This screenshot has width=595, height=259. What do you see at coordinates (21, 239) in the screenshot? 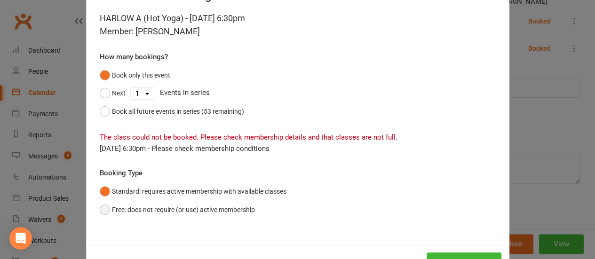
I see `div: Open Intercom Messenger` at bounding box center [21, 239].